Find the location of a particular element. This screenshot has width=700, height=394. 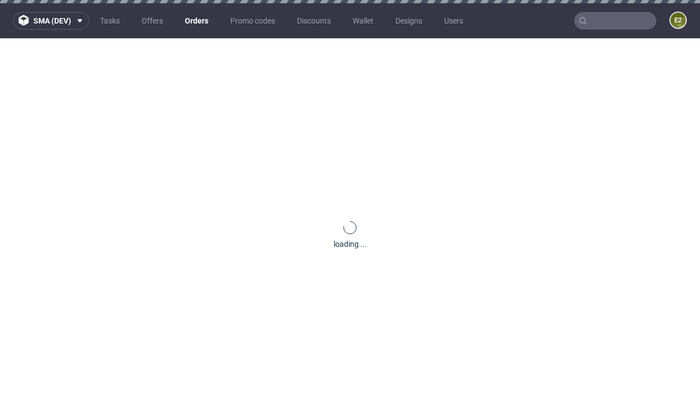

span: sma (dev) is located at coordinates (52, 21).